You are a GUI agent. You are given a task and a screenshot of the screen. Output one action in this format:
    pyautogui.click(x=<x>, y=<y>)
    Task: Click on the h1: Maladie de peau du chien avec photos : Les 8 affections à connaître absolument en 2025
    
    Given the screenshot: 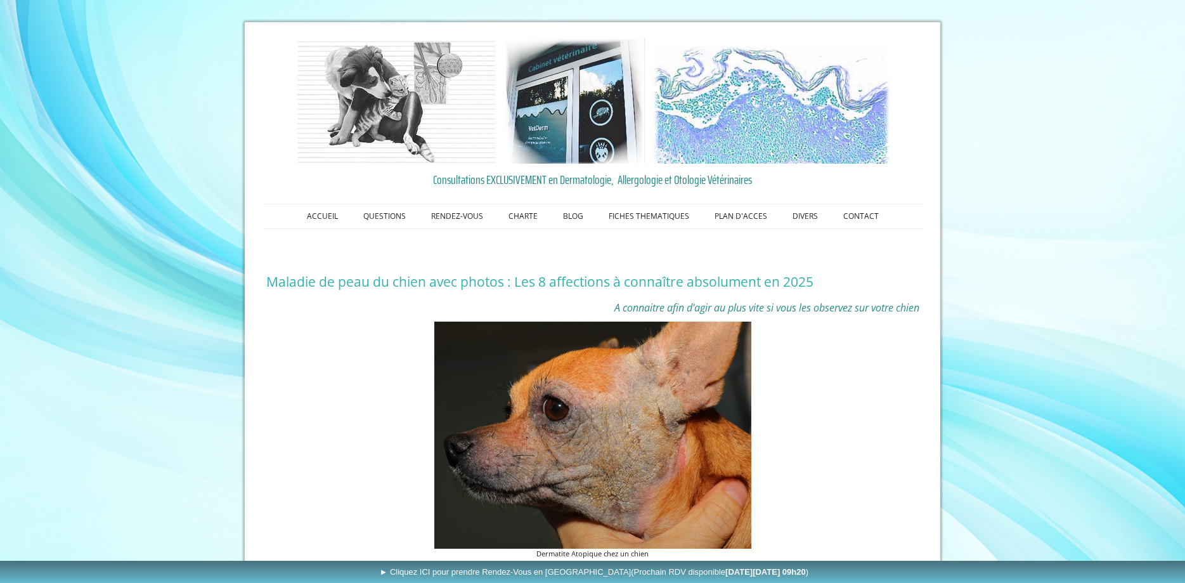 What is the action you would take?
    pyautogui.click(x=593, y=281)
    